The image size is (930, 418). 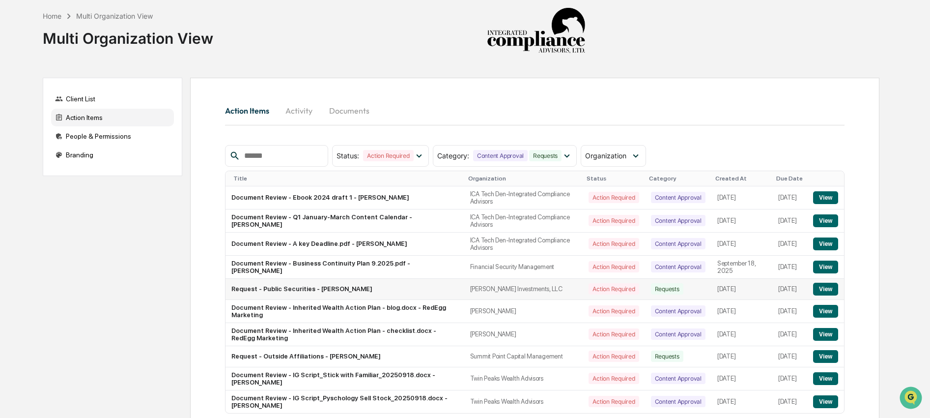 I want to click on div: Home, so click(x=52, y=16).